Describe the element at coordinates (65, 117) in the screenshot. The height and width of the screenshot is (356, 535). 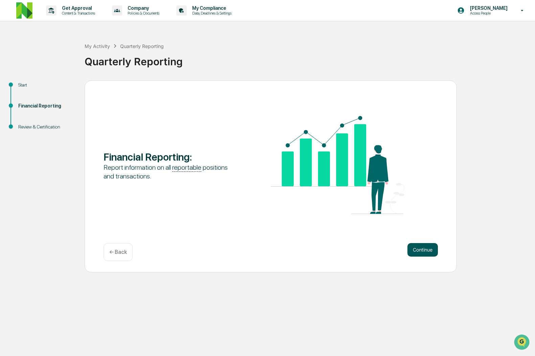
I see `a: Powered byPylon` at that location.